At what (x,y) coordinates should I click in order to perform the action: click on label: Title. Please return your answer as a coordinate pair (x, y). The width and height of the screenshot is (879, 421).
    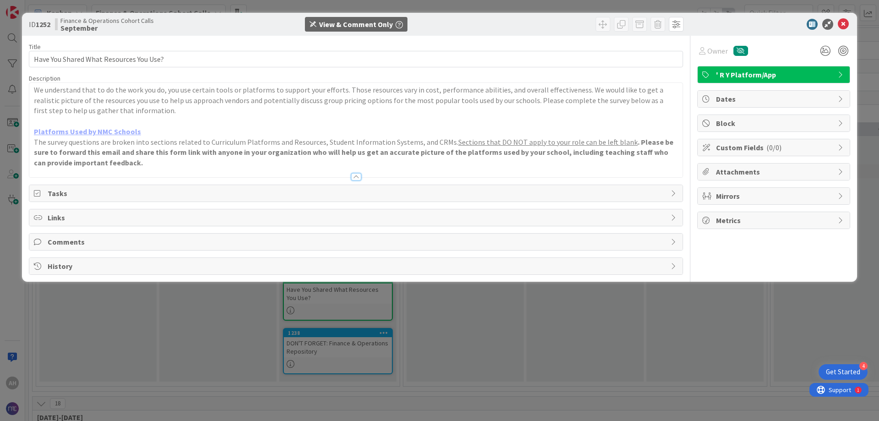
    Looking at the image, I should click on (35, 47).